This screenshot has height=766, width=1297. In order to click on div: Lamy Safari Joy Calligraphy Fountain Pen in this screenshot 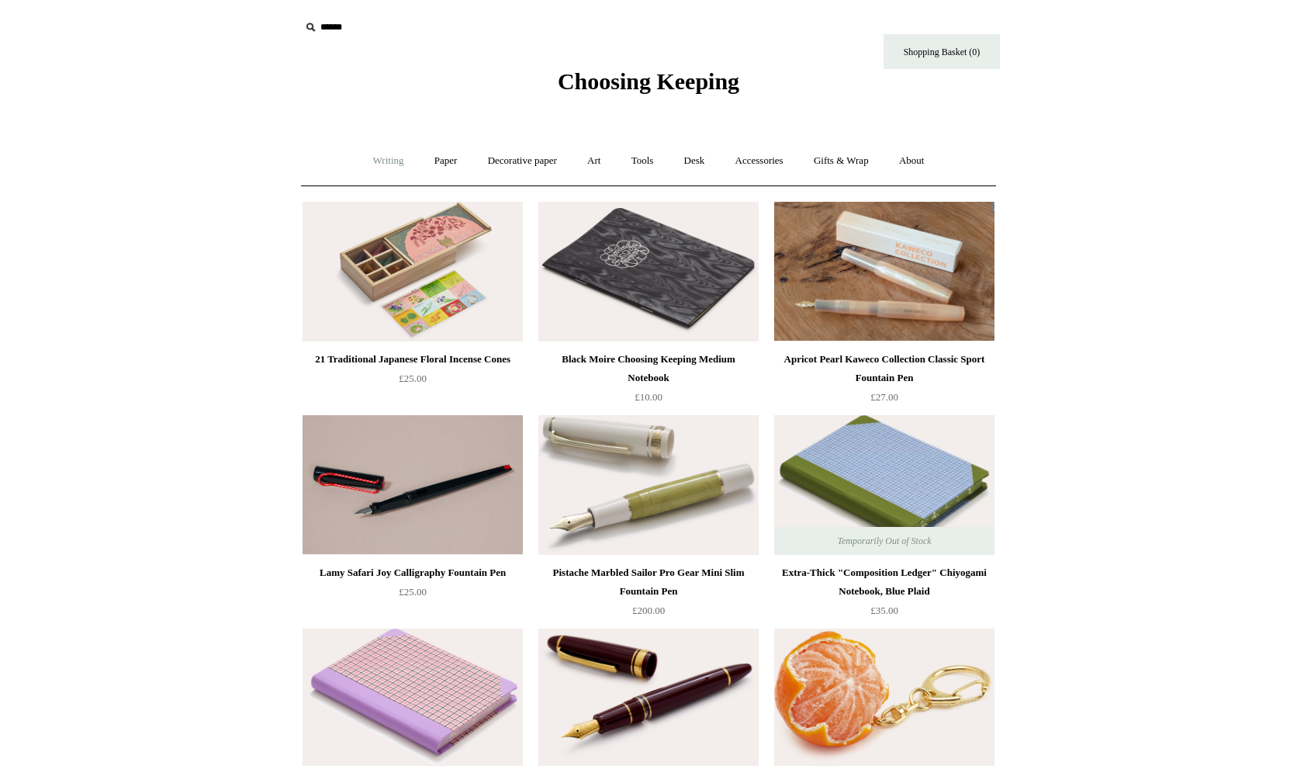, I will do `click(413, 573)`.